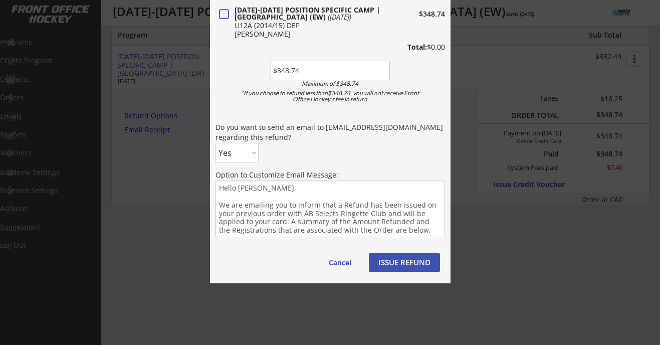 Image resolution: width=660 pixels, height=345 pixels. Describe the element at coordinates (330, 96) in the screenshot. I see `div: *If you choose to refund less than$348.74, you will not receive Front Office Hockey's fee in return` at that location.